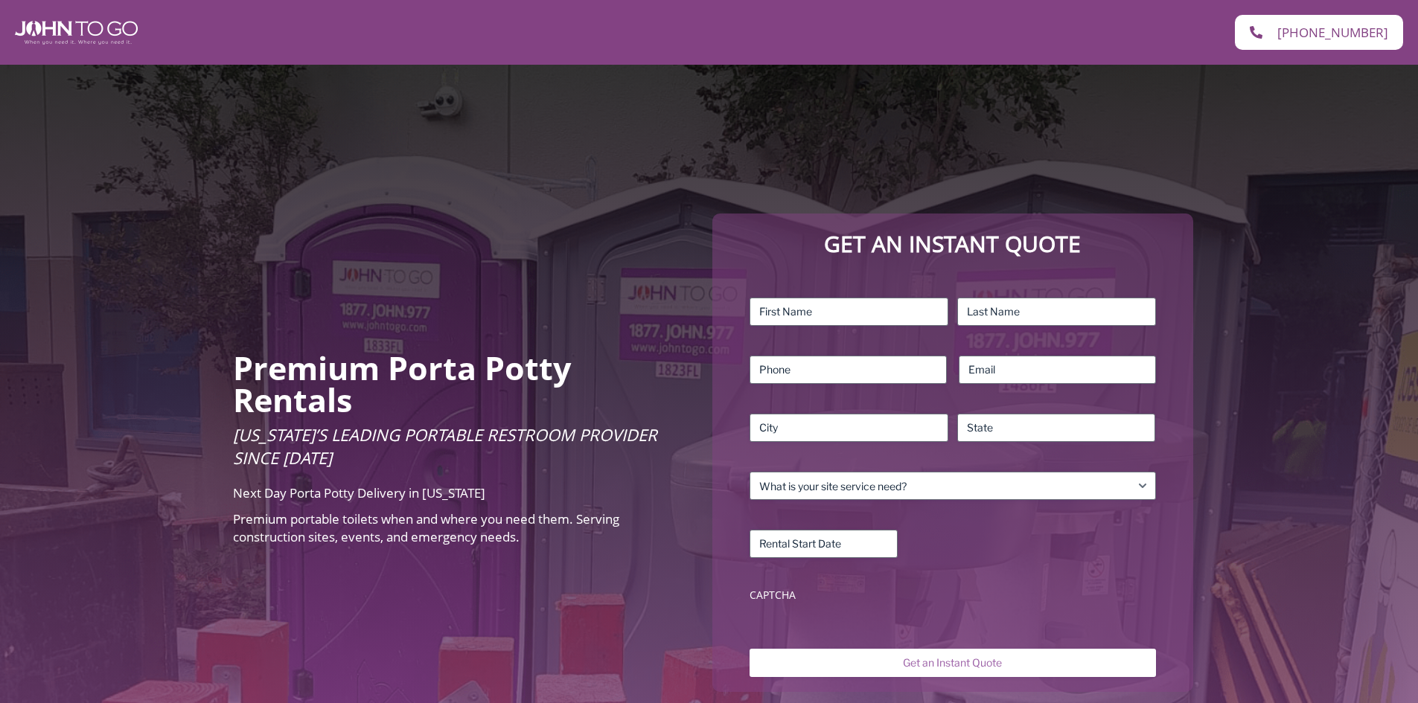 This screenshot has height=703, width=1418. Describe the element at coordinates (1056, 312) in the screenshot. I see `input: Last Name` at that location.